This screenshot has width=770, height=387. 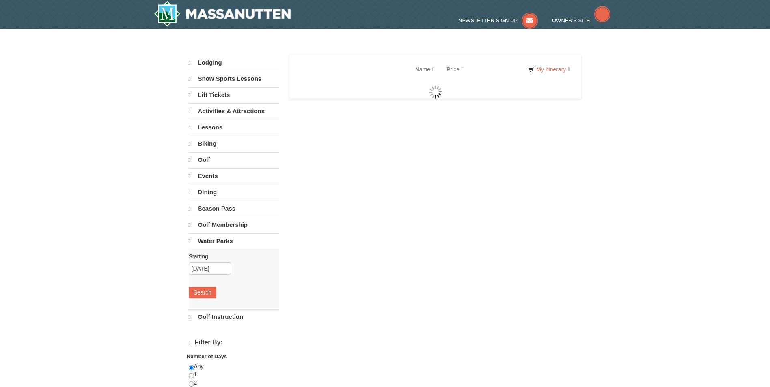 What do you see at coordinates (207, 356) in the screenshot?
I see `strong: Number of Days` at bounding box center [207, 356].